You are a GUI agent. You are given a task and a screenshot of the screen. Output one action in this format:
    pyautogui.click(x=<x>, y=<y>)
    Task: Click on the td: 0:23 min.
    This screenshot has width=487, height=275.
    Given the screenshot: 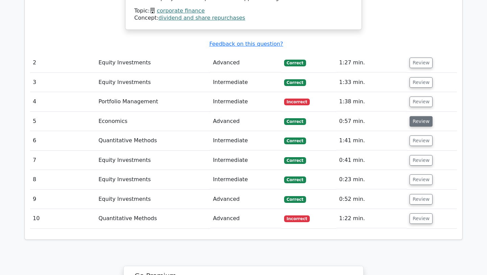 What is the action you would take?
    pyautogui.click(x=372, y=179)
    